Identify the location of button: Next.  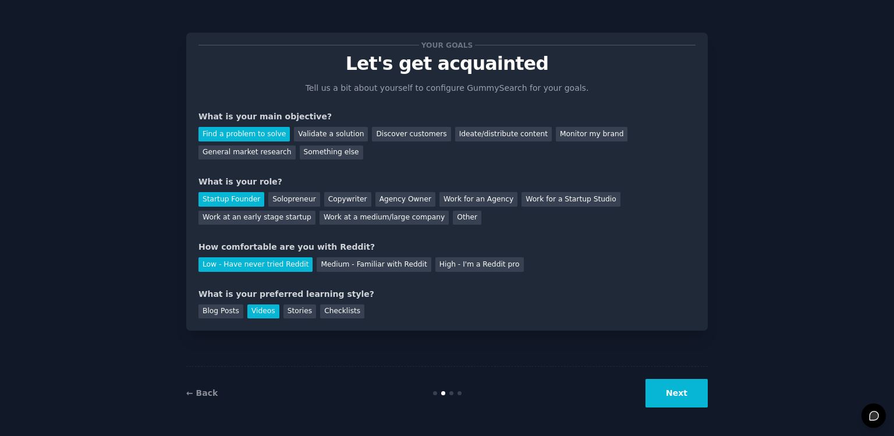
(676, 393).